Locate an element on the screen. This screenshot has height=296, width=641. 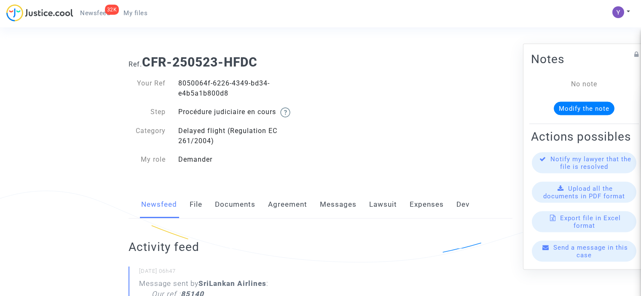
a: Agreement is located at coordinates (287, 205).